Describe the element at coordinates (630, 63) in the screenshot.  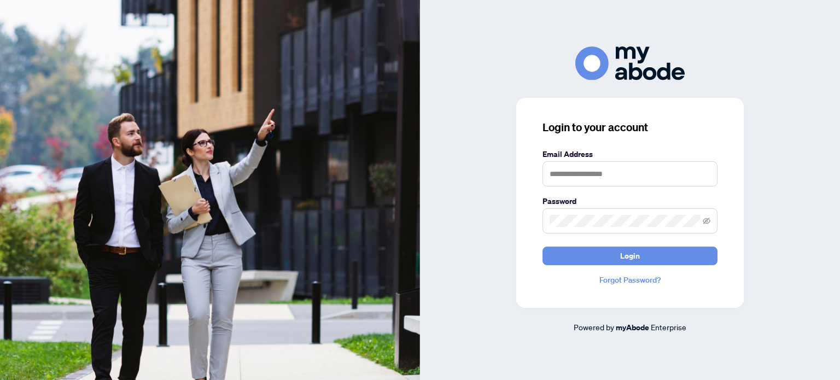
I see `img: ma-logo` at that location.